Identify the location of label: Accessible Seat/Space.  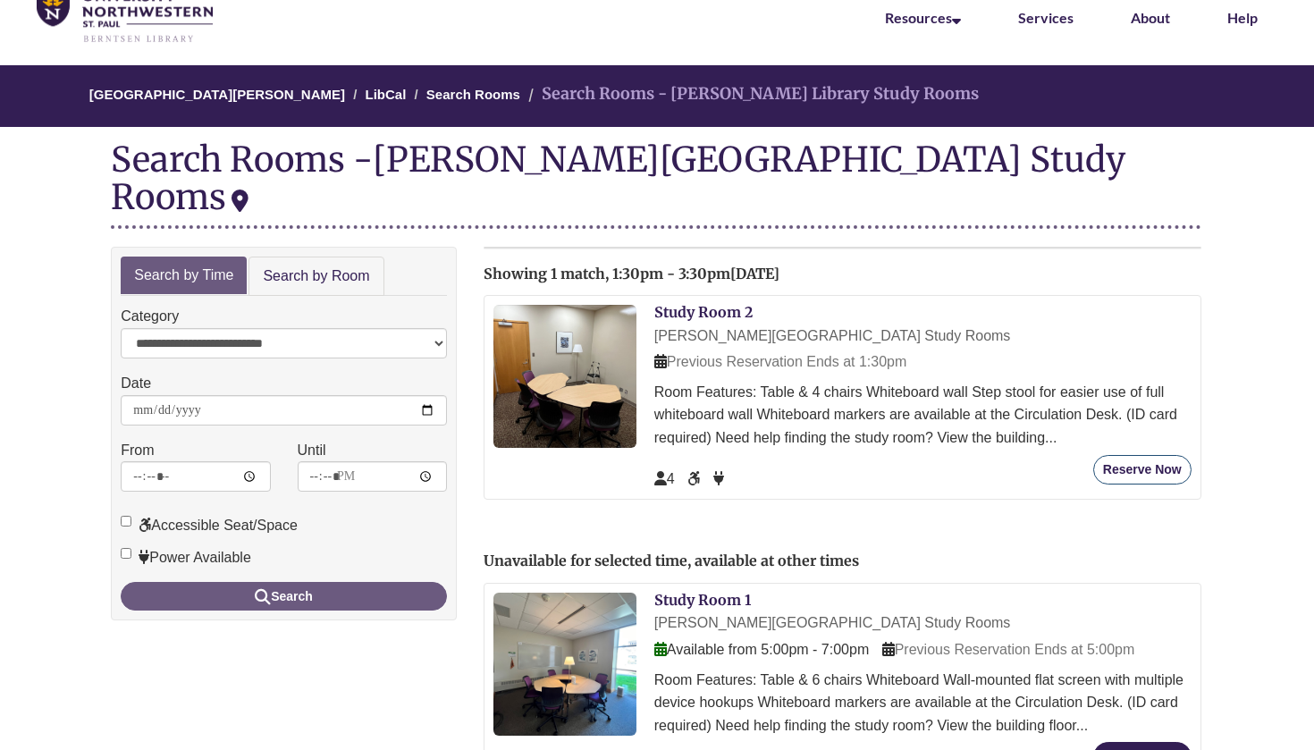
(209, 525).